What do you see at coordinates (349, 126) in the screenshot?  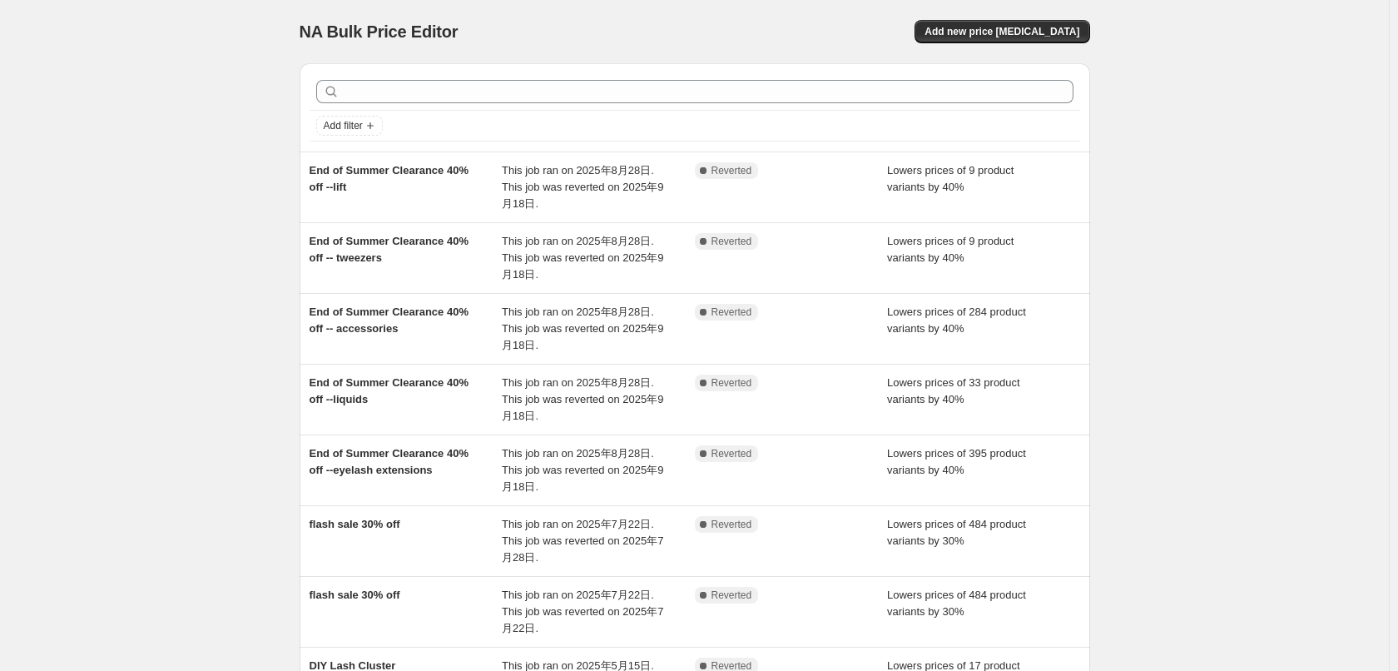 I see `button: Add filter` at bounding box center [349, 126].